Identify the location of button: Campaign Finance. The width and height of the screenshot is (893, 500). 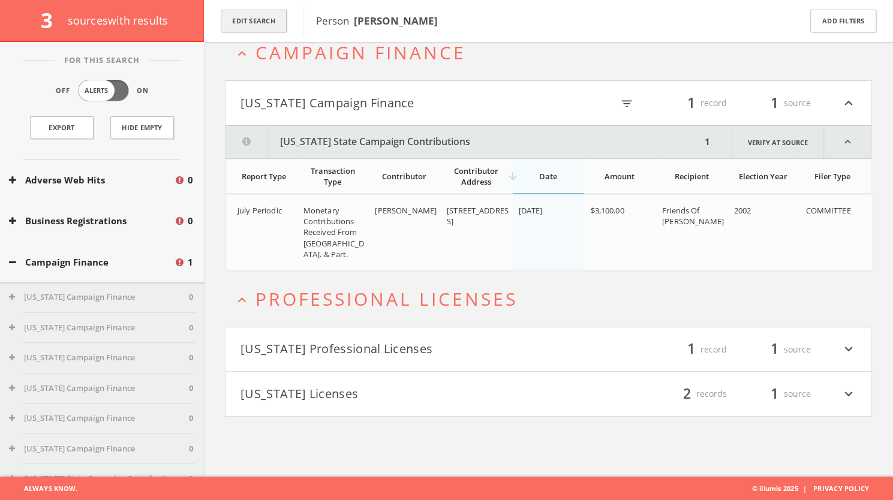
(91, 262).